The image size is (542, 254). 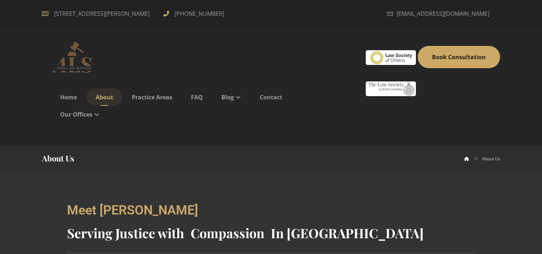 What do you see at coordinates (197, 97) in the screenshot?
I see `a: FAQ` at bounding box center [197, 97].